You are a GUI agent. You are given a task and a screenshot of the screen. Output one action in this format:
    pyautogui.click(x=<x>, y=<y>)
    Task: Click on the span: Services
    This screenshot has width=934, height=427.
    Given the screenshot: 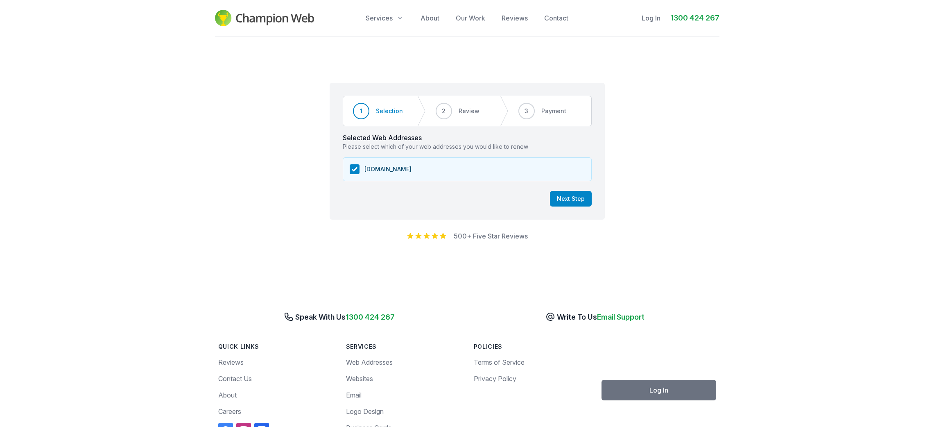 What is the action you would take?
    pyautogui.click(x=379, y=18)
    